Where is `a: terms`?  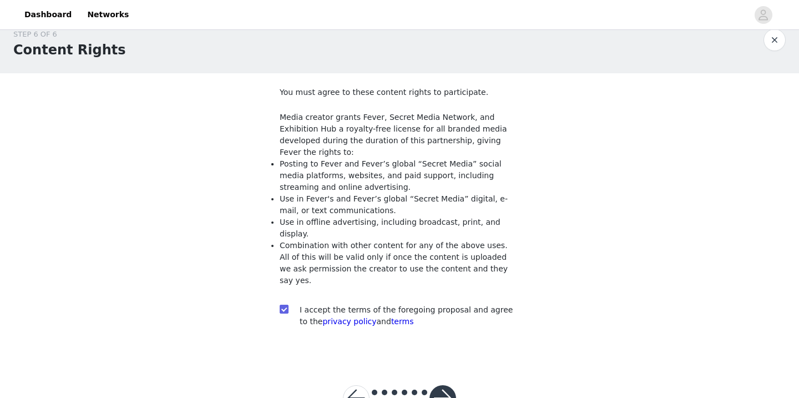
a: terms is located at coordinates (402, 321).